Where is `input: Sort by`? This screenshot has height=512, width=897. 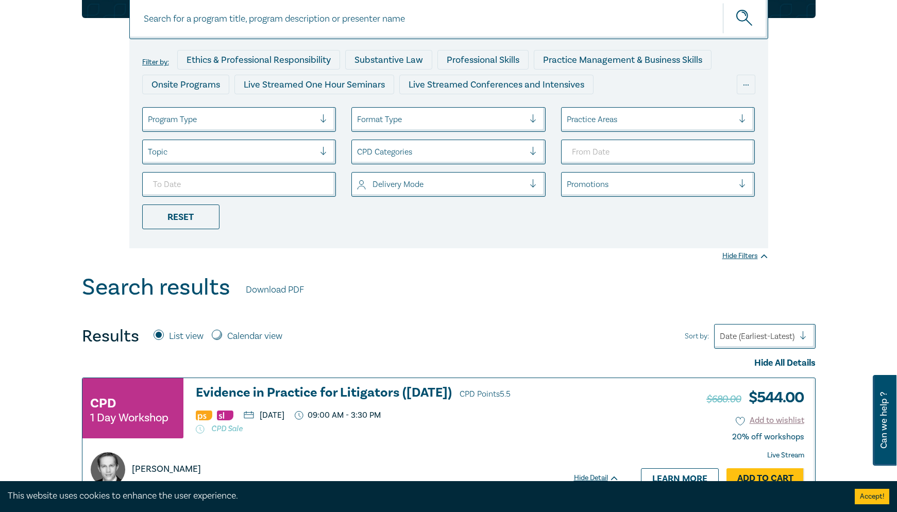 input: Sort by is located at coordinates (721, 336).